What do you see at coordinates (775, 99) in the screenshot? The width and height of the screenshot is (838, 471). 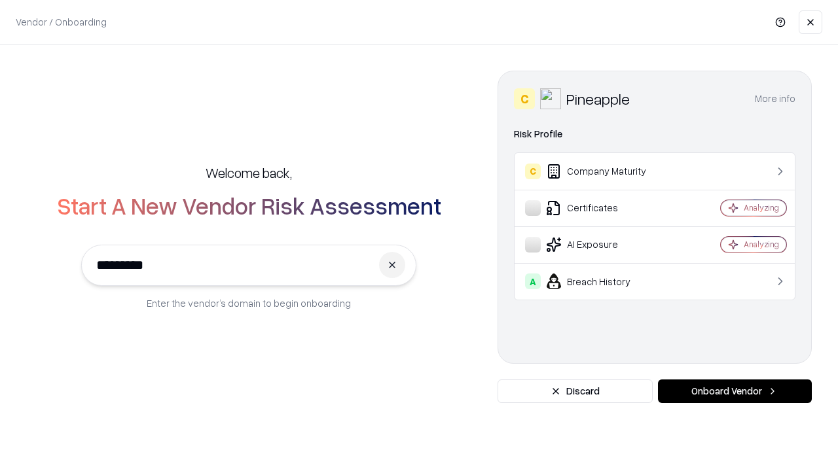 I see `button: More info` at bounding box center [775, 99].